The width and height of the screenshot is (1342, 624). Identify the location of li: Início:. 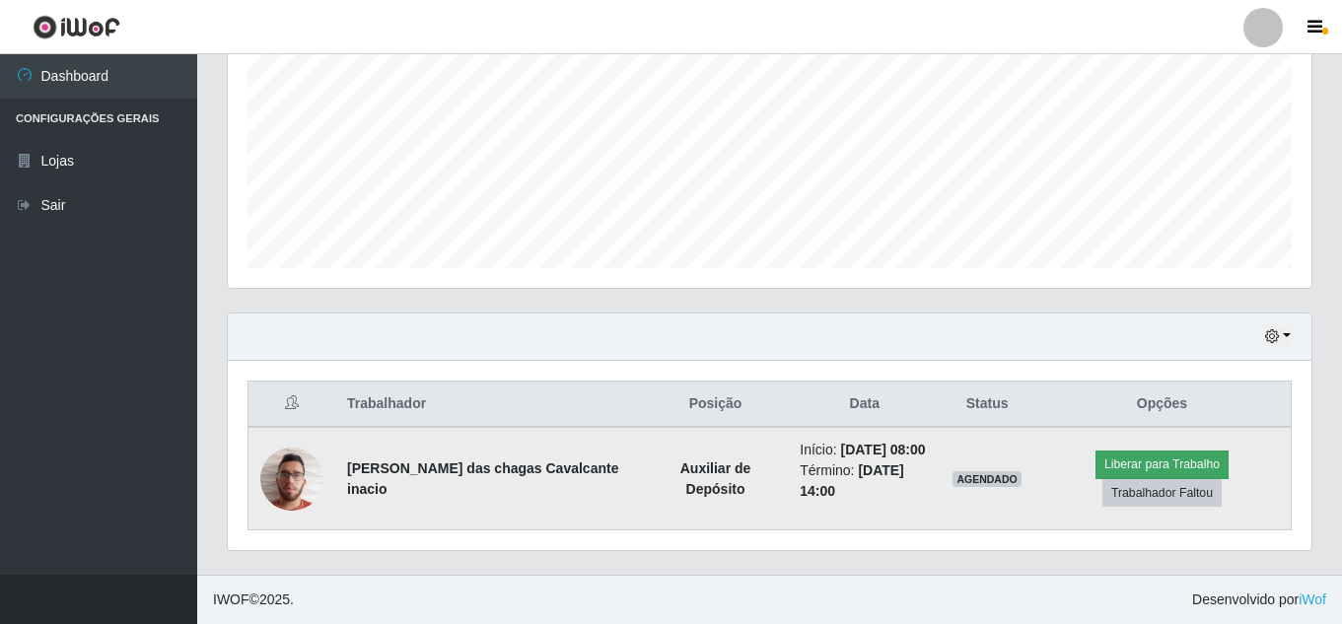
(864, 450).